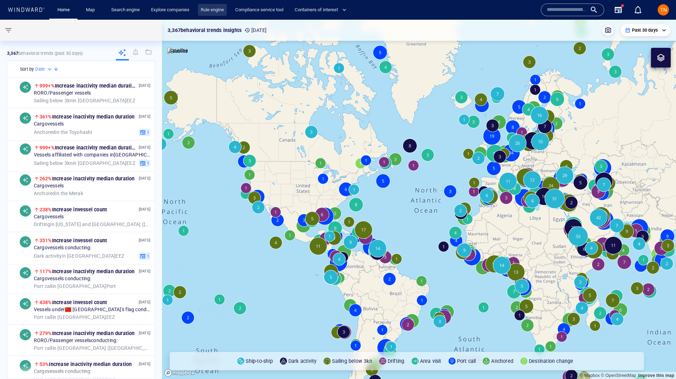 This screenshot has height=379, width=676. What do you see at coordinates (352, 362) in the screenshot?
I see `p: Sailing below 3kn` at bounding box center [352, 362].